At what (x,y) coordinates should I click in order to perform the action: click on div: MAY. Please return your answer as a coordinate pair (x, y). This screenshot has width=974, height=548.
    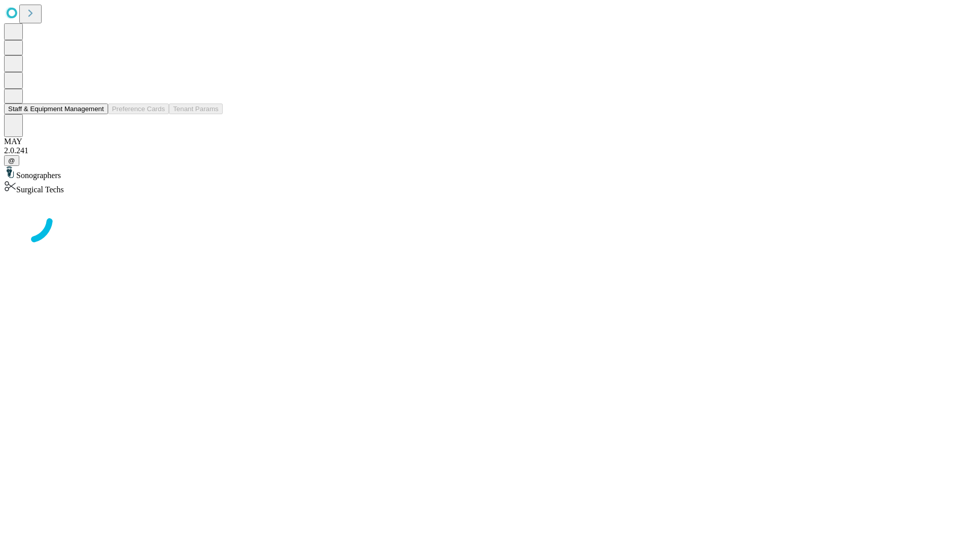
    Looking at the image, I should click on (487, 141).